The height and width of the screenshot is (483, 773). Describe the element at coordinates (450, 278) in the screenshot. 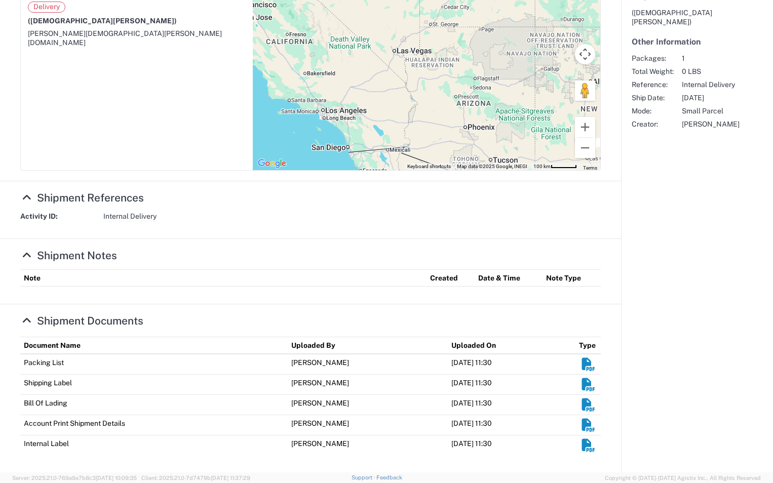

I see `th: Created` at that location.